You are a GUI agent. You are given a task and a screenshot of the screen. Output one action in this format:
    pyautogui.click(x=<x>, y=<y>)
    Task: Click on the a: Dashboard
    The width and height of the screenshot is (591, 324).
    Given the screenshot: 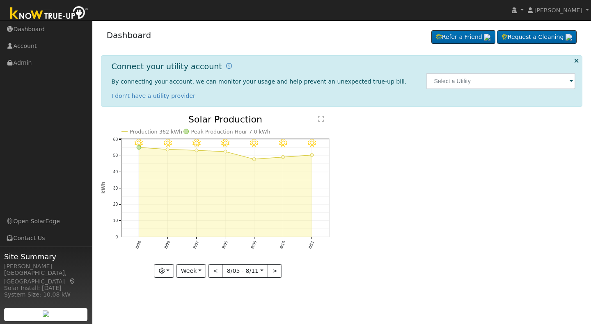 What is the action you would take?
    pyautogui.click(x=129, y=35)
    